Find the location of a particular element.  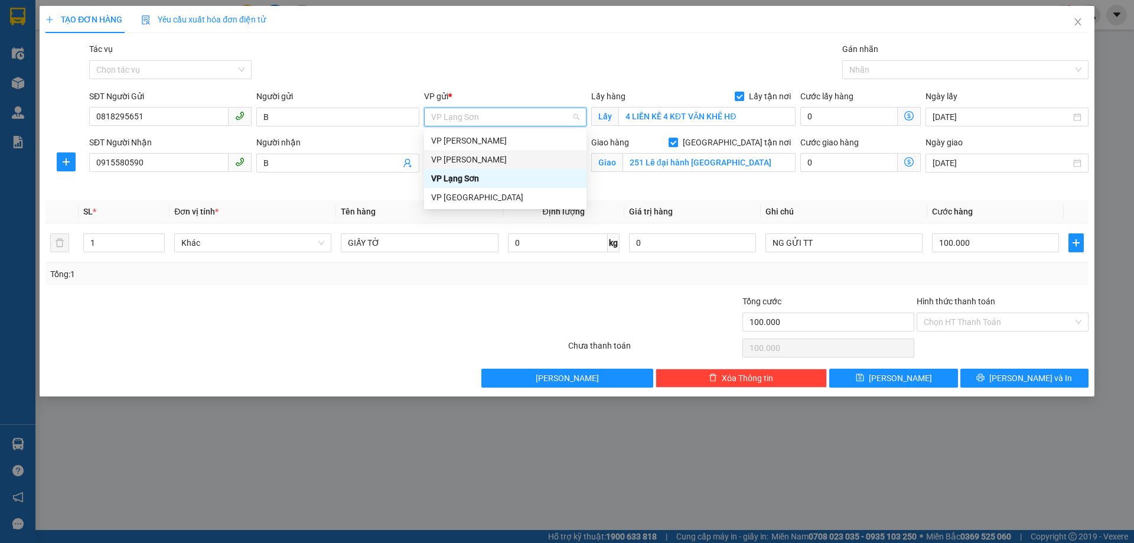

span: Giao hàng is located at coordinates (610, 142).